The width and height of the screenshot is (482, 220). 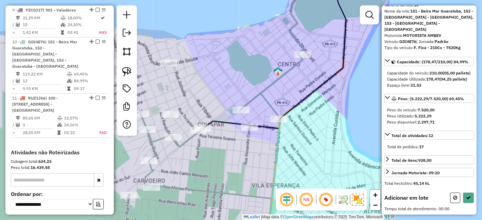 I want to click on strong: (04,25 pallets), so click(x=453, y=79).